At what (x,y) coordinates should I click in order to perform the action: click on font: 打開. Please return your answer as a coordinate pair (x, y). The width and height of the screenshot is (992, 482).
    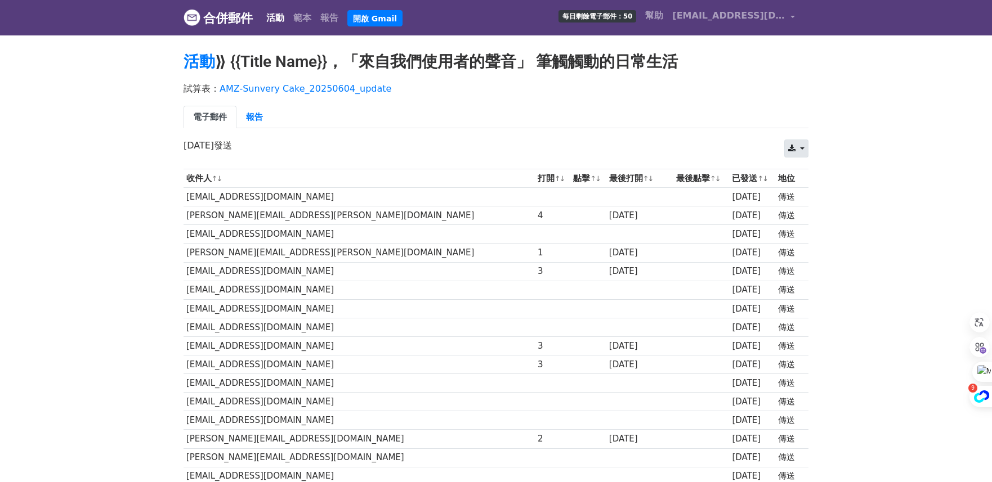
    Looking at the image, I should click on (546, 178).